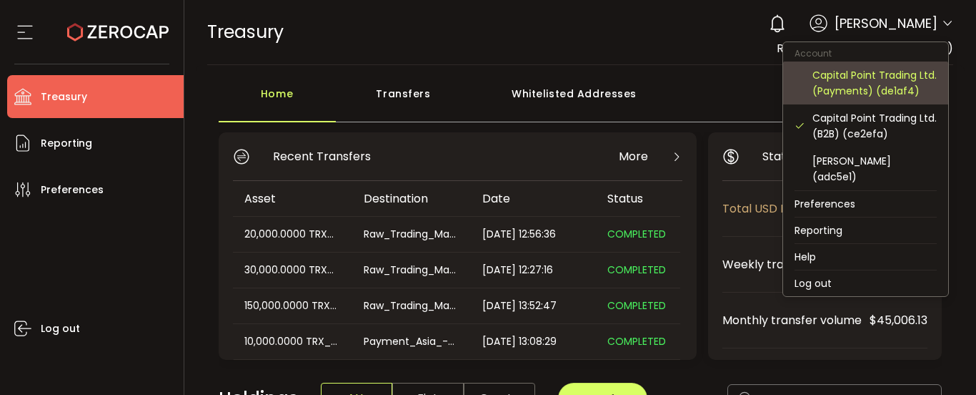  I want to click on li: Reporting, so click(866, 230).